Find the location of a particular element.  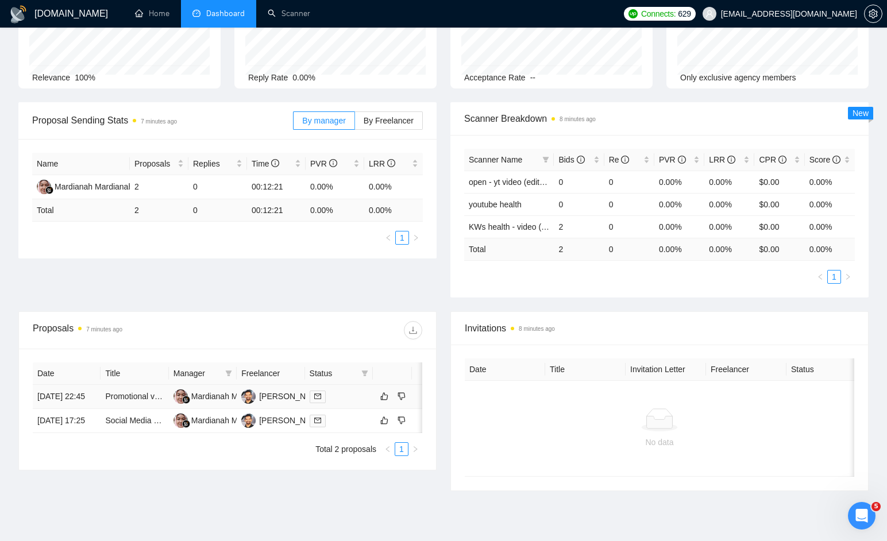

td: Total is located at coordinates (509, 249).